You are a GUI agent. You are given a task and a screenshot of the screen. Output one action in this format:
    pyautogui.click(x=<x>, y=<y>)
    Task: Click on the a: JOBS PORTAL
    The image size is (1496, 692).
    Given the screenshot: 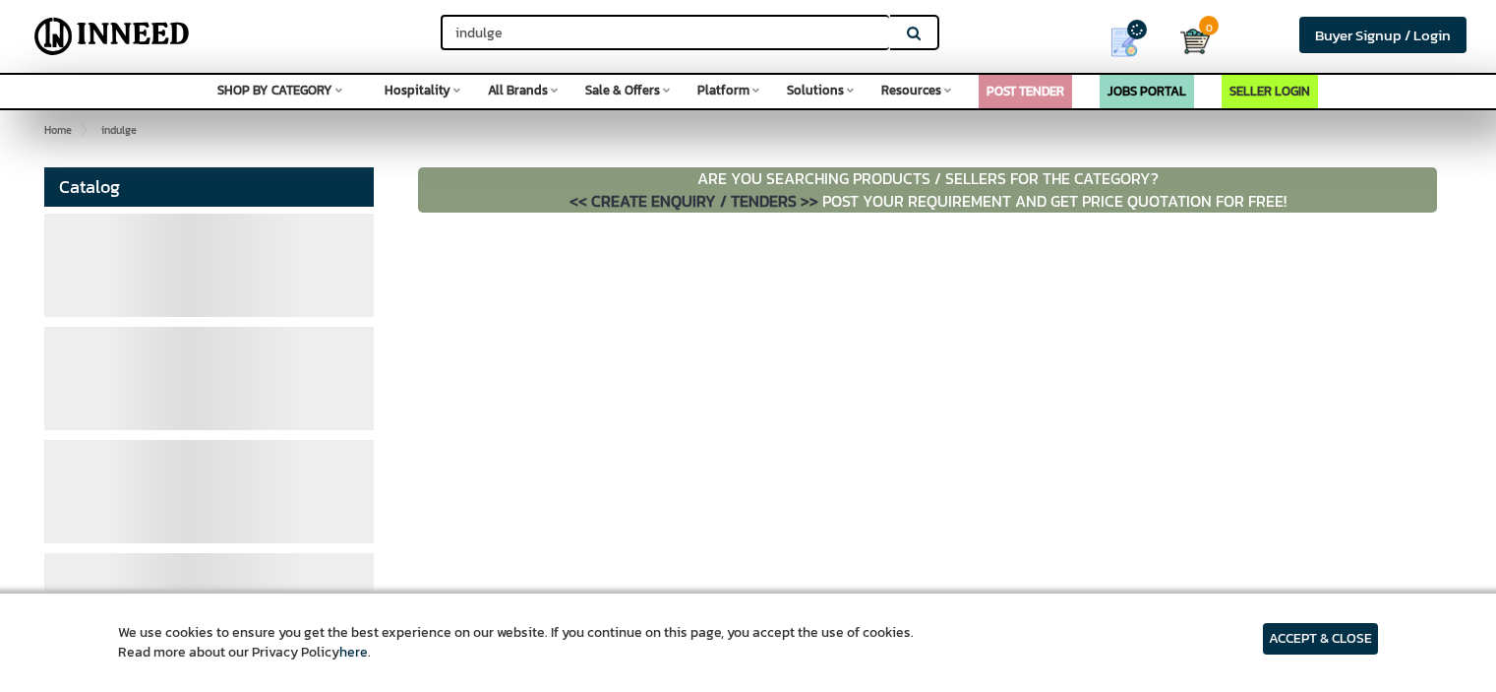 What is the action you would take?
    pyautogui.click(x=1147, y=91)
    